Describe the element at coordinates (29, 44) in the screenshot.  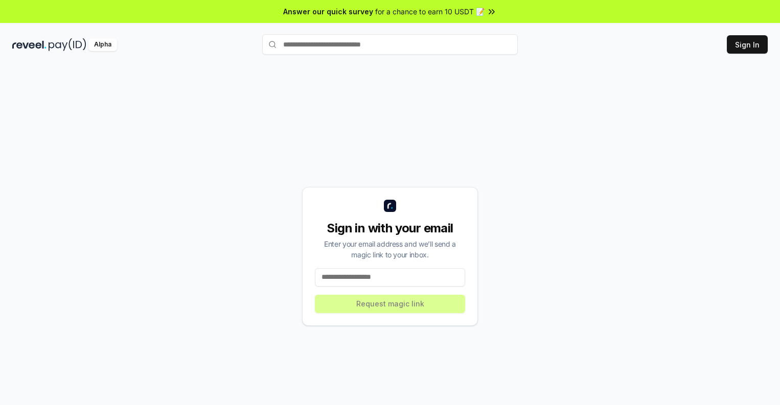
I see `img: reveel_dark` at that location.